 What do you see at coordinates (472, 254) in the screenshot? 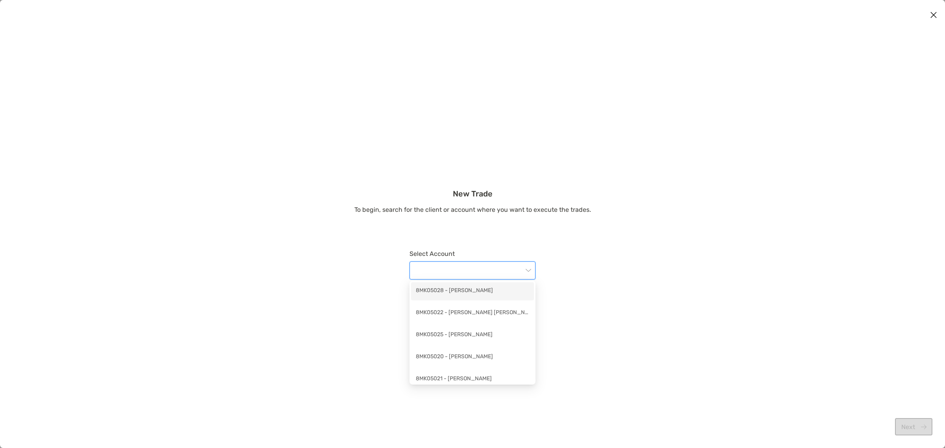
I see `label: Select Account` at bounding box center [472, 254].